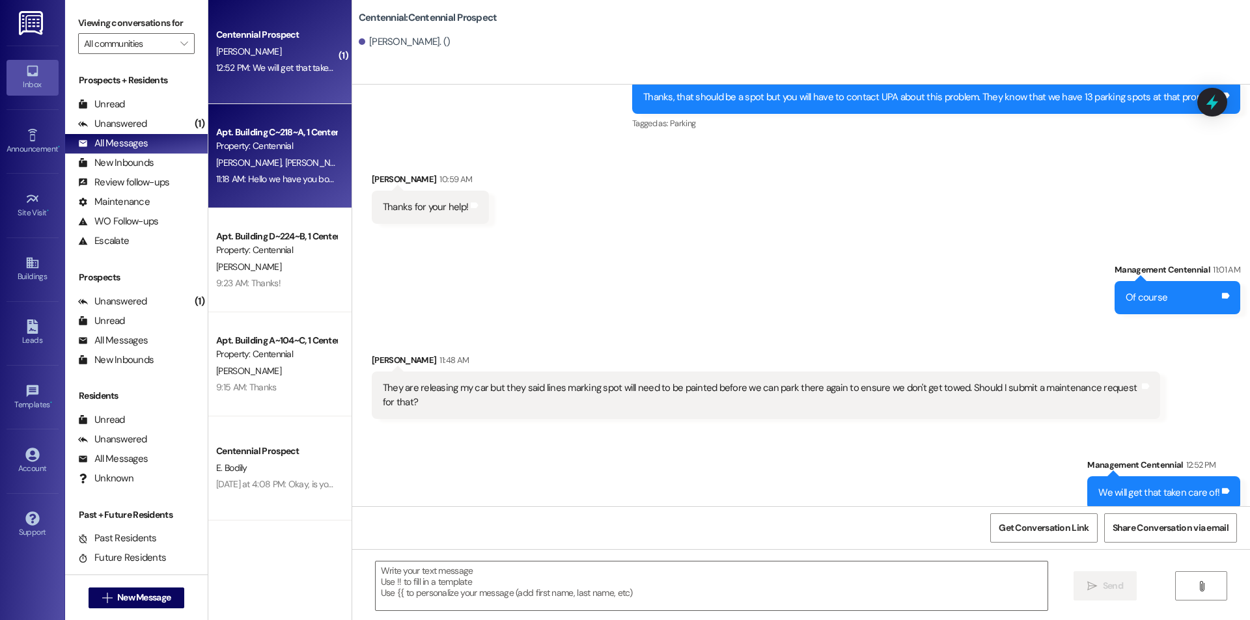 Image resolution: width=1250 pixels, height=620 pixels. What do you see at coordinates (290, 68) in the screenshot?
I see `div: 12:52 PM: We will get that taken care of!` at bounding box center [290, 68].